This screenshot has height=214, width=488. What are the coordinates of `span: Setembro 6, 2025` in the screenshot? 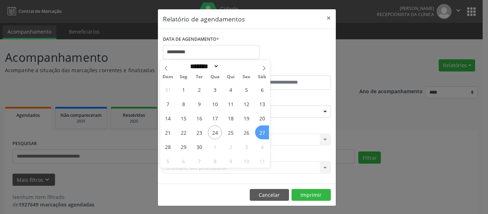 It's located at (262, 89).